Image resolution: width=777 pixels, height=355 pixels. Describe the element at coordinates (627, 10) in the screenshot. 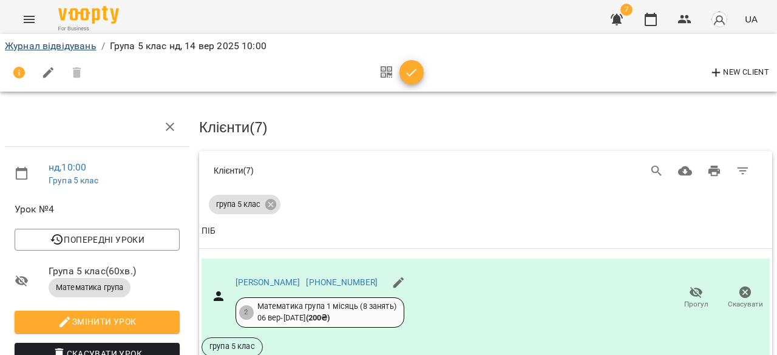

I see `span: 7` at that location.